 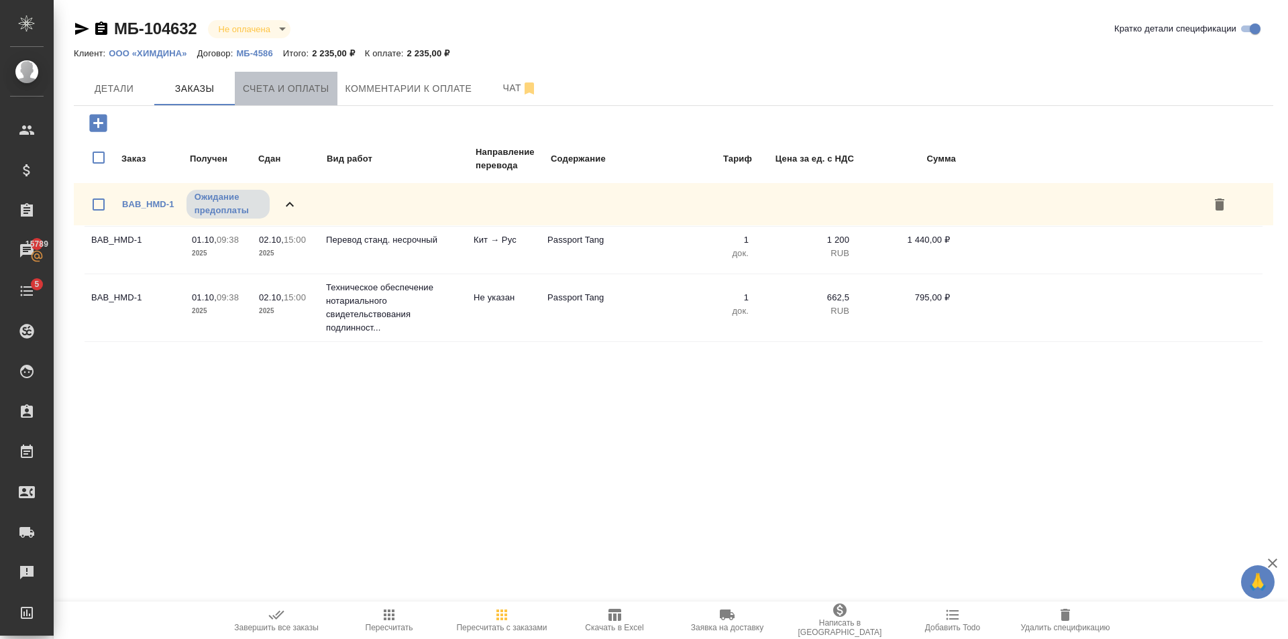 What do you see at coordinates (156, 28) in the screenshot?
I see `a: МБ-104632` at bounding box center [156, 28].